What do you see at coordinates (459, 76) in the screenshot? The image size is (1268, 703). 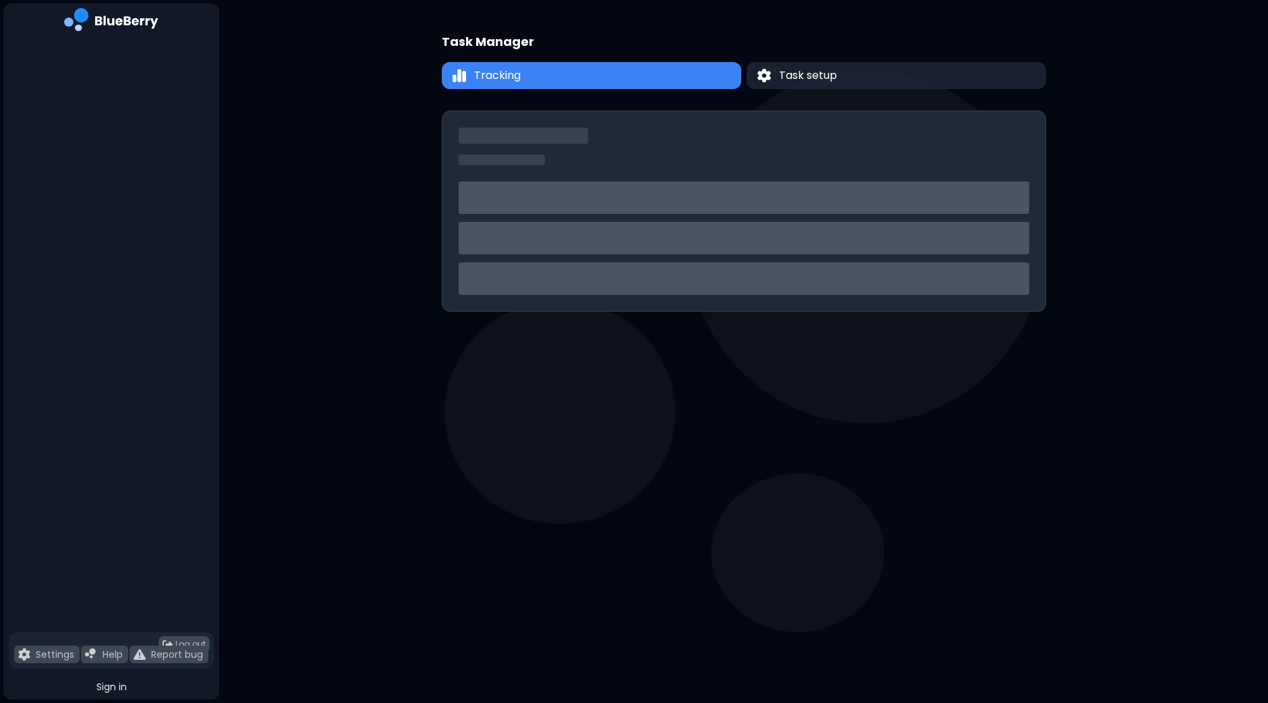 I see `img: Tracking` at bounding box center [459, 76].